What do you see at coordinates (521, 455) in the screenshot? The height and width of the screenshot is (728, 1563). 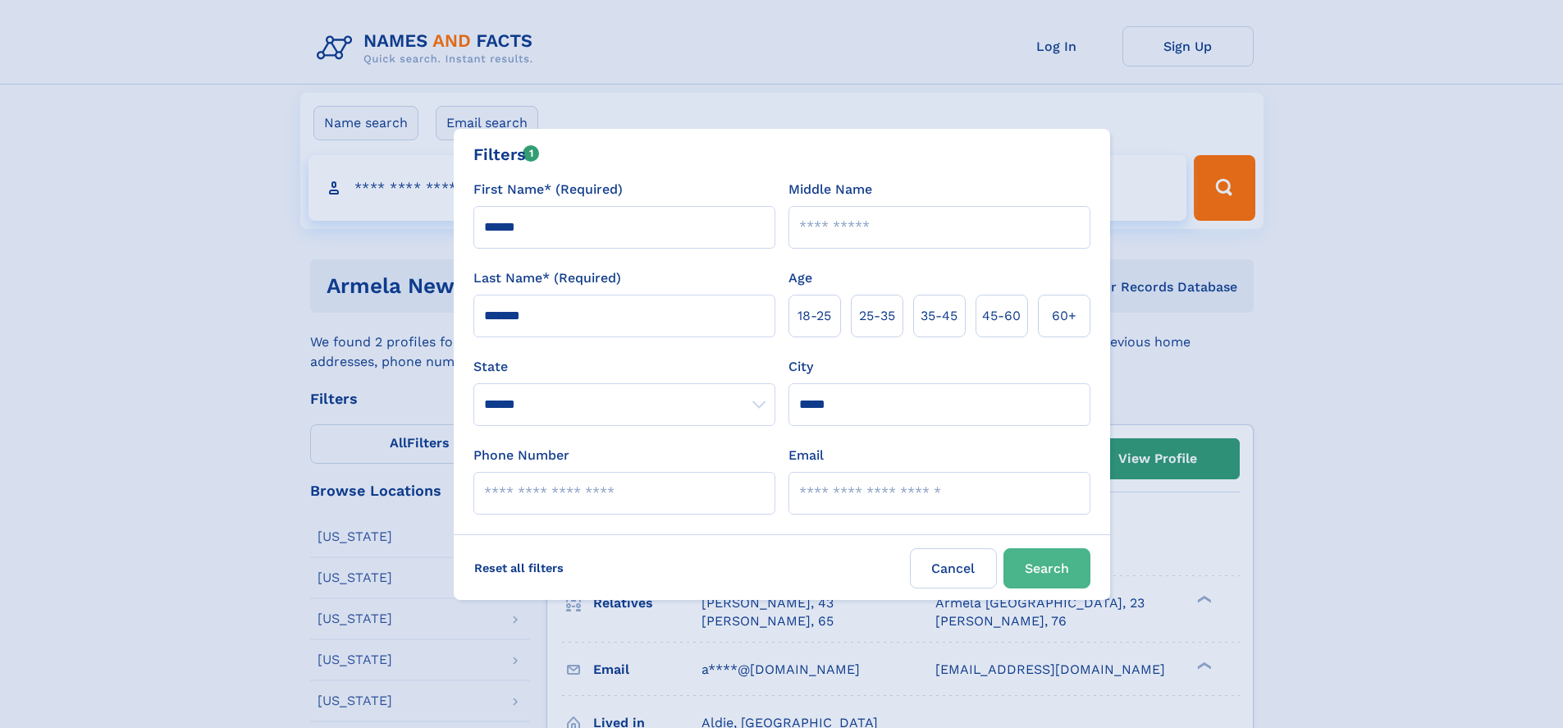 I see `label: Phone Number` at bounding box center [521, 455].